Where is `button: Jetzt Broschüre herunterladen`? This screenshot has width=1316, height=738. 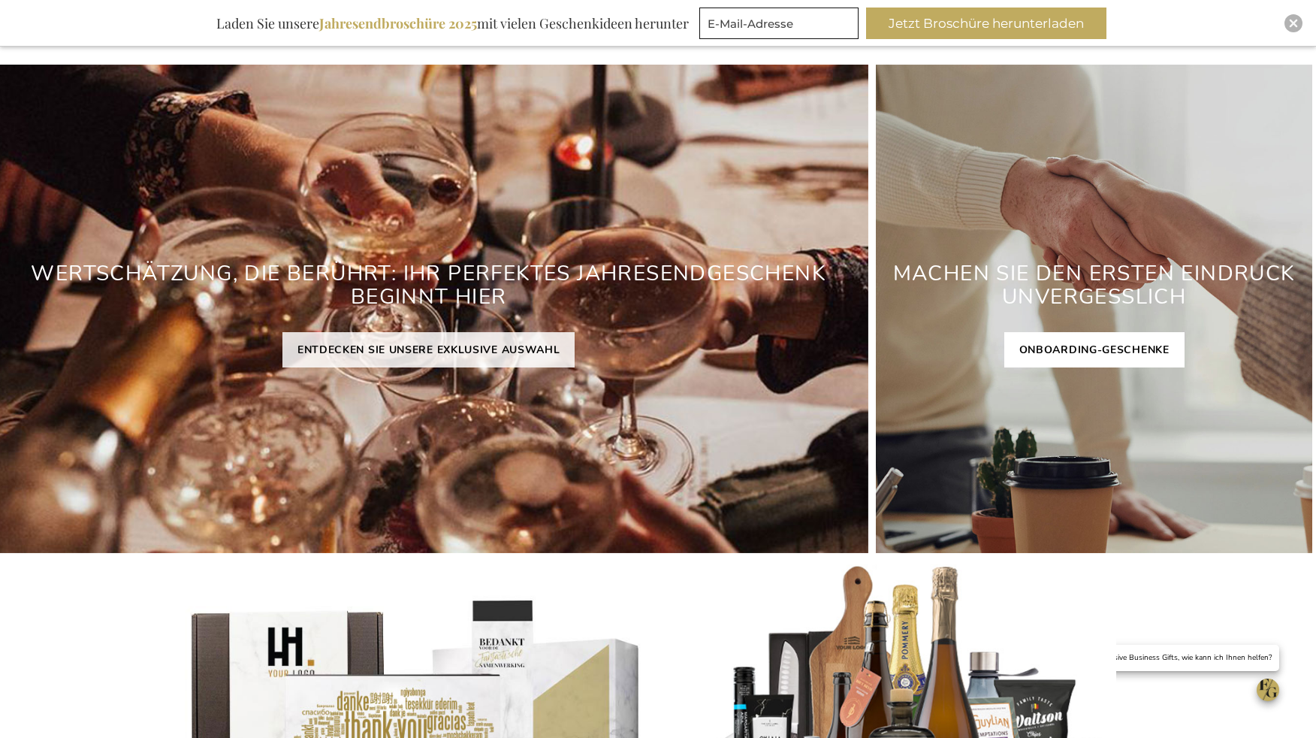
button: Jetzt Broschüre herunterladen is located at coordinates (986, 23).